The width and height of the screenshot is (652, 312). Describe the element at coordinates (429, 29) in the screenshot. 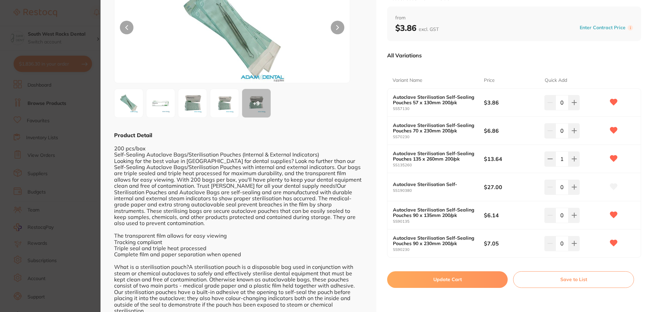

I see `span: excl. GST` at that location.